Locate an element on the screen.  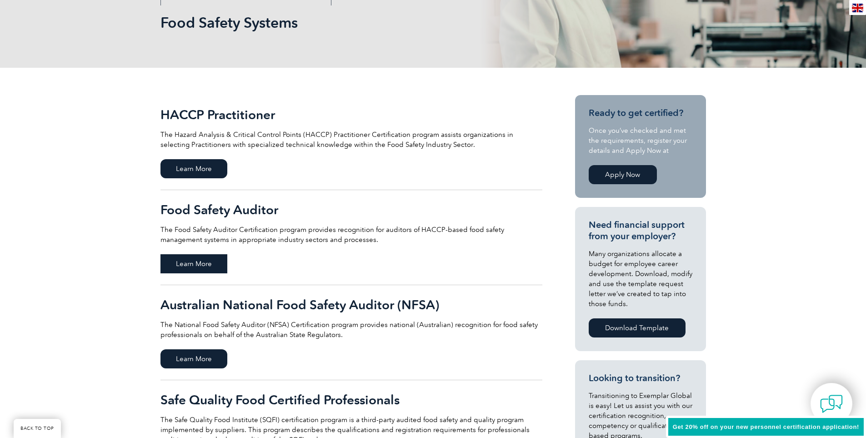
h3: Need financial support from your employer? is located at coordinates (641, 231).